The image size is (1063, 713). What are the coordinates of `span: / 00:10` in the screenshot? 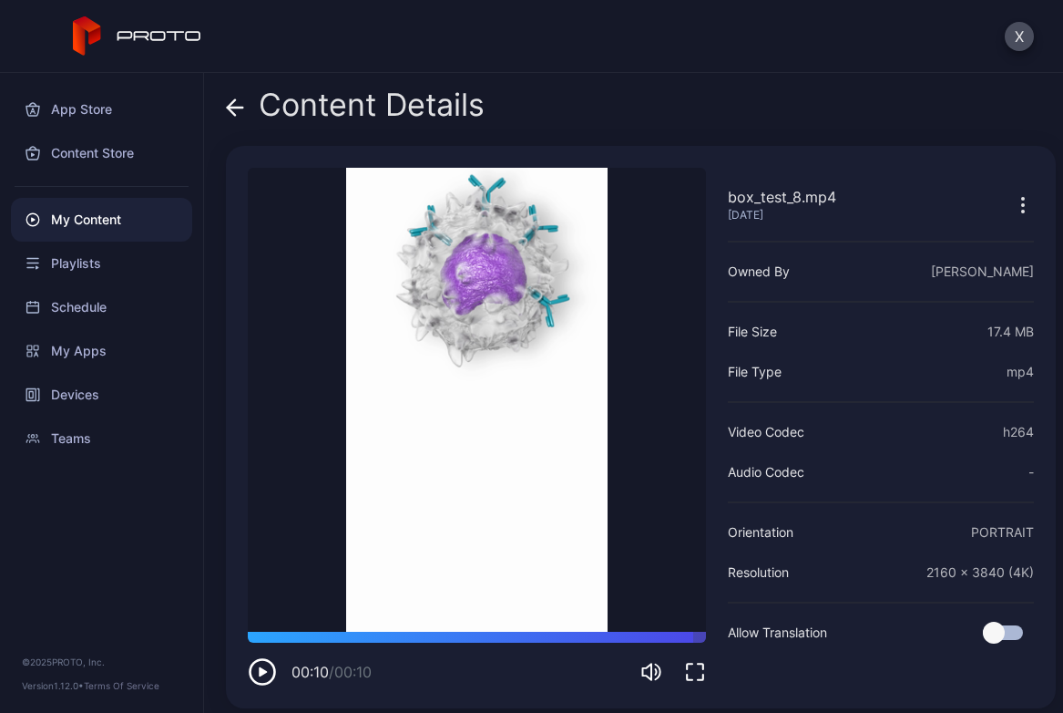 It's located at (350, 672).